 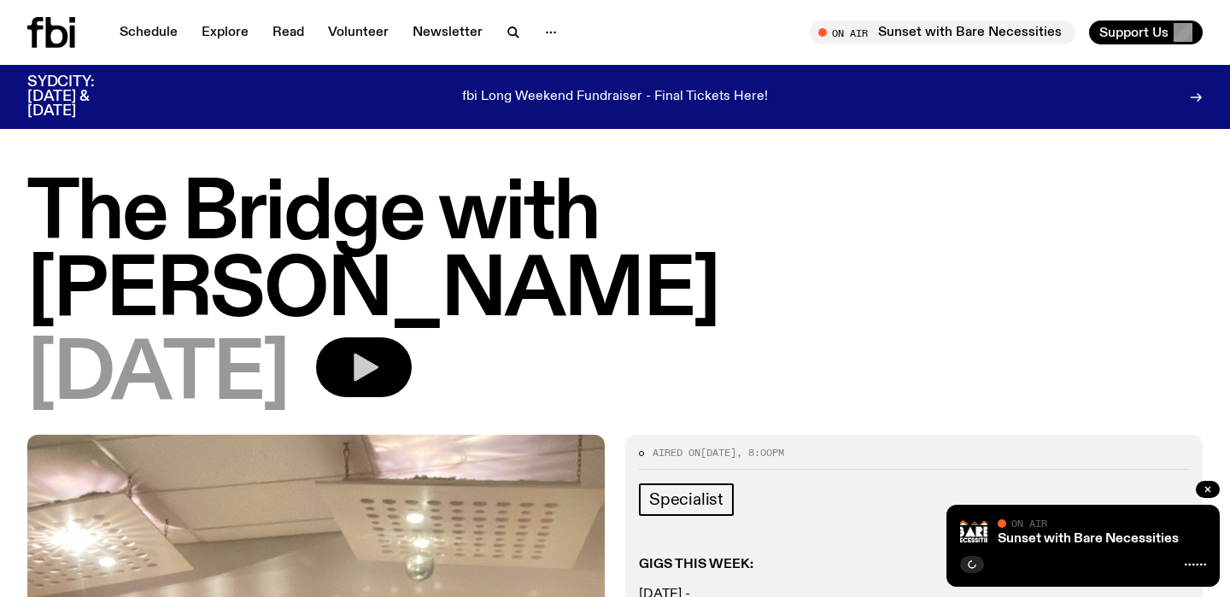 I want to click on a: Bare Necessities, so click(x=974, y=532).